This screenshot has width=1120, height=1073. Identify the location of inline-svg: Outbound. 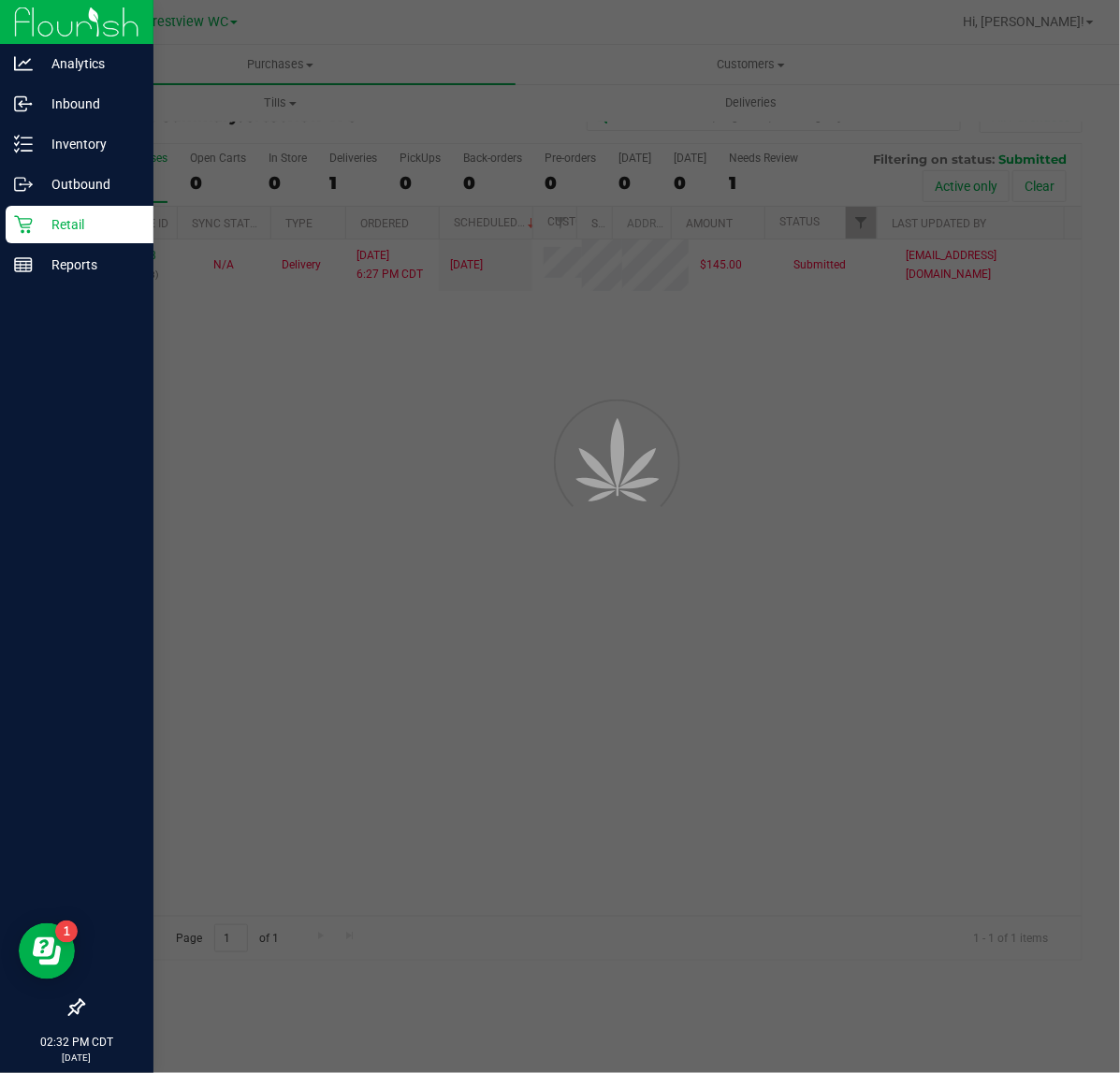
(23, 184).